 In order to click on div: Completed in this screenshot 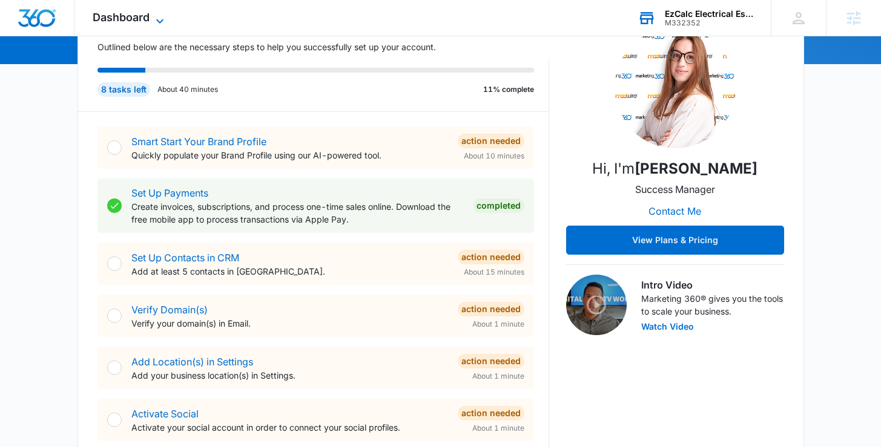, I will do `click(498, 206)`.